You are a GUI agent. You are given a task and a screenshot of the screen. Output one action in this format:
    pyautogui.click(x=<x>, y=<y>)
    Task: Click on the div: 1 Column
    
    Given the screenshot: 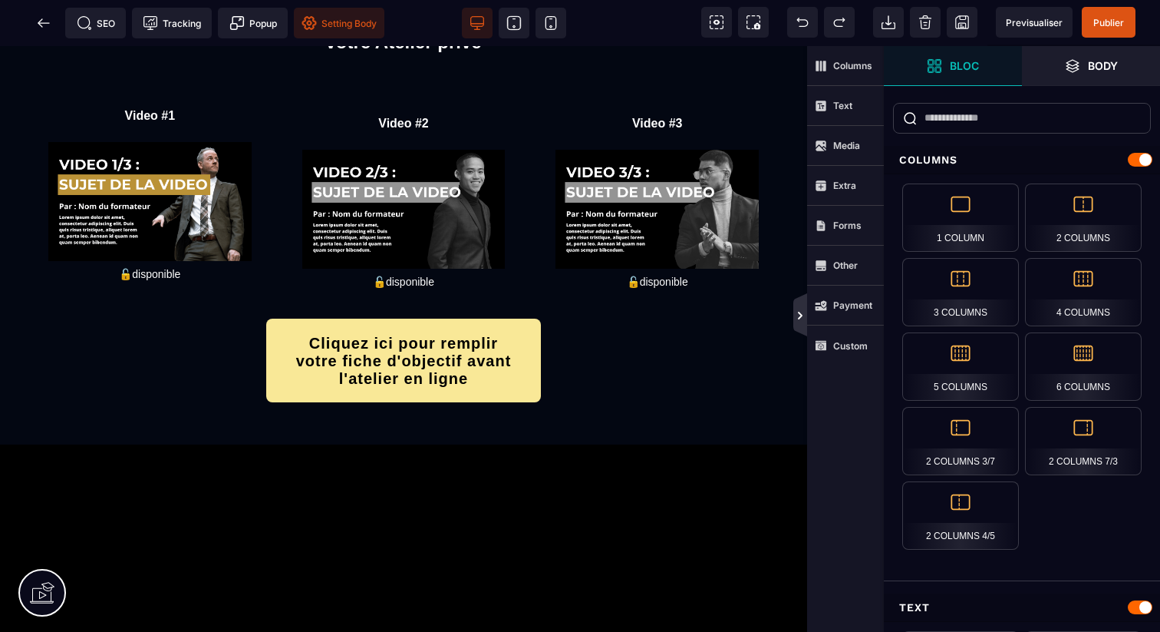 What is the action you would take?
    pyautogui.click(x=961, y=217)
    